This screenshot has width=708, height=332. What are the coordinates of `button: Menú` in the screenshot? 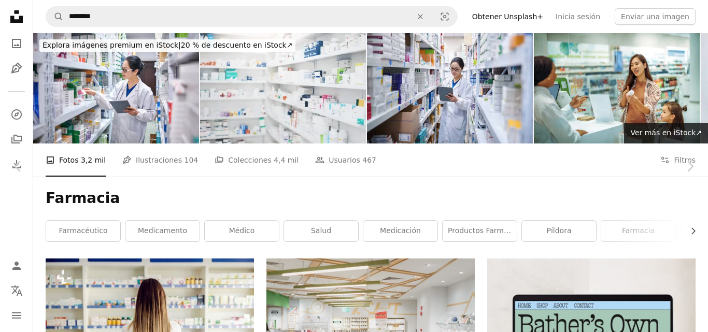 It's located at (17, 316).